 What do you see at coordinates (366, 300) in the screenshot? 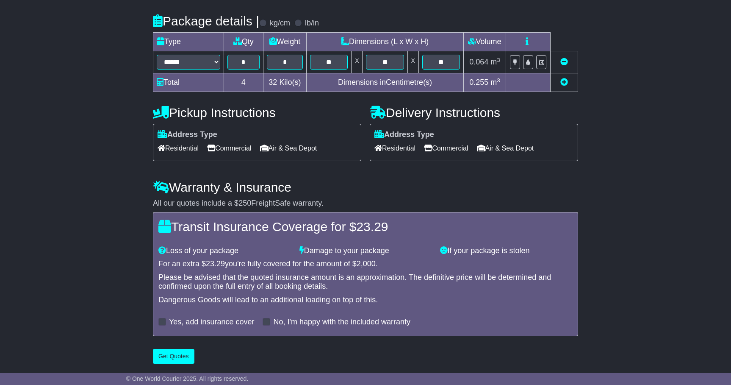
I see `div: Dangerous Goods will lead to an additional loading on top of this.` at bounding box center [366, 300].